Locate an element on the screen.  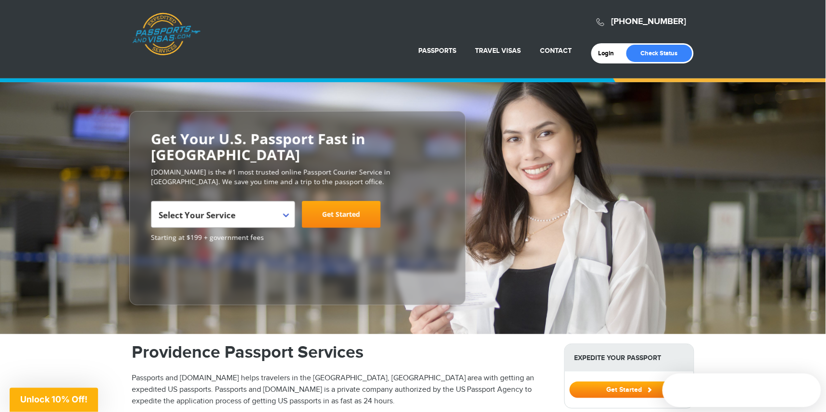
a: Login is located at coordinates (610, 53).